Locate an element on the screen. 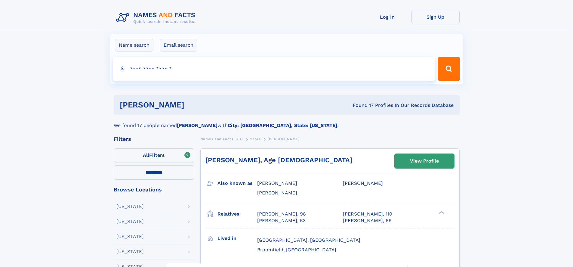 The image size is (573, 267). div: We found 17 people named with . is located at coordinates (286, 122).